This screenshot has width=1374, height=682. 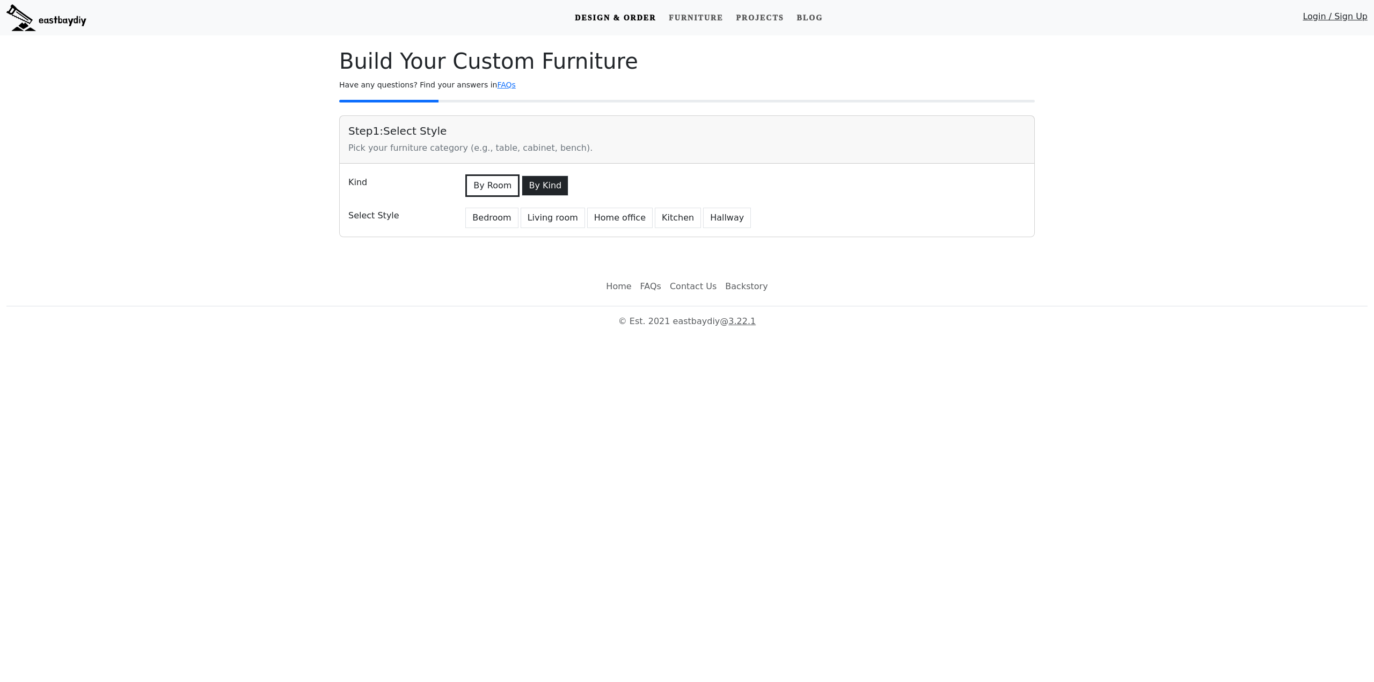 I want to click on button: Hallway, so click(x=727, y=218).